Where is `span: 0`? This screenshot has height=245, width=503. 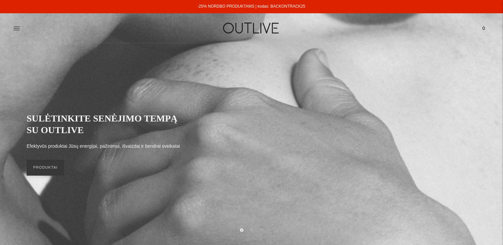 span: 0 is located at coordinates (484, 28).